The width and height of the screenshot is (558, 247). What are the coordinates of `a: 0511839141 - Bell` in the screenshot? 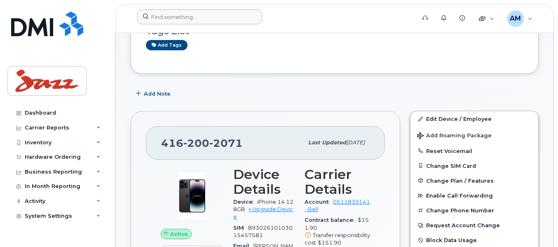 It's located at (337, 205).